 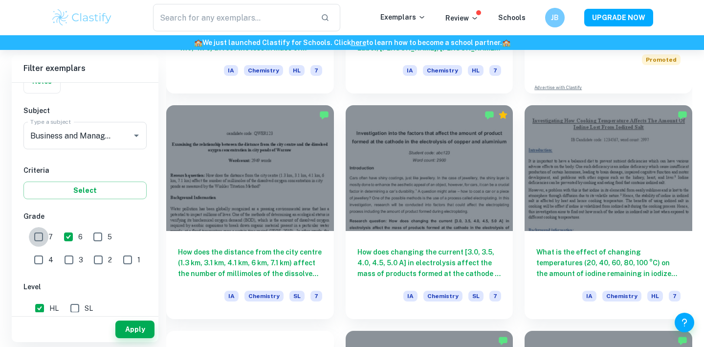 What do you see at coordinates (81, 260) in the screenshot?
I see `span: 3` at bounding box center [81, 260].